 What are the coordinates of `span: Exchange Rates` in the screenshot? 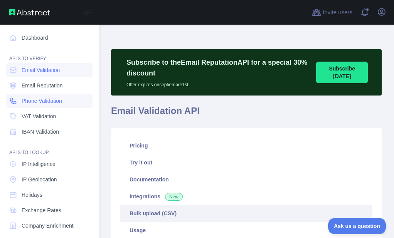 It's located at (41, 210).